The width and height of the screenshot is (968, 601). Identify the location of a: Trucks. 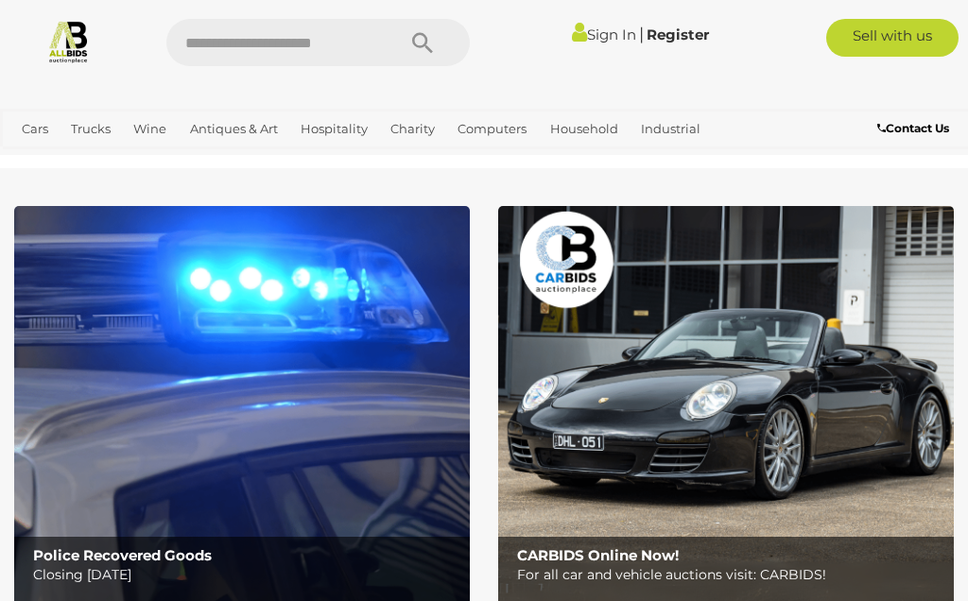
(91, 129).